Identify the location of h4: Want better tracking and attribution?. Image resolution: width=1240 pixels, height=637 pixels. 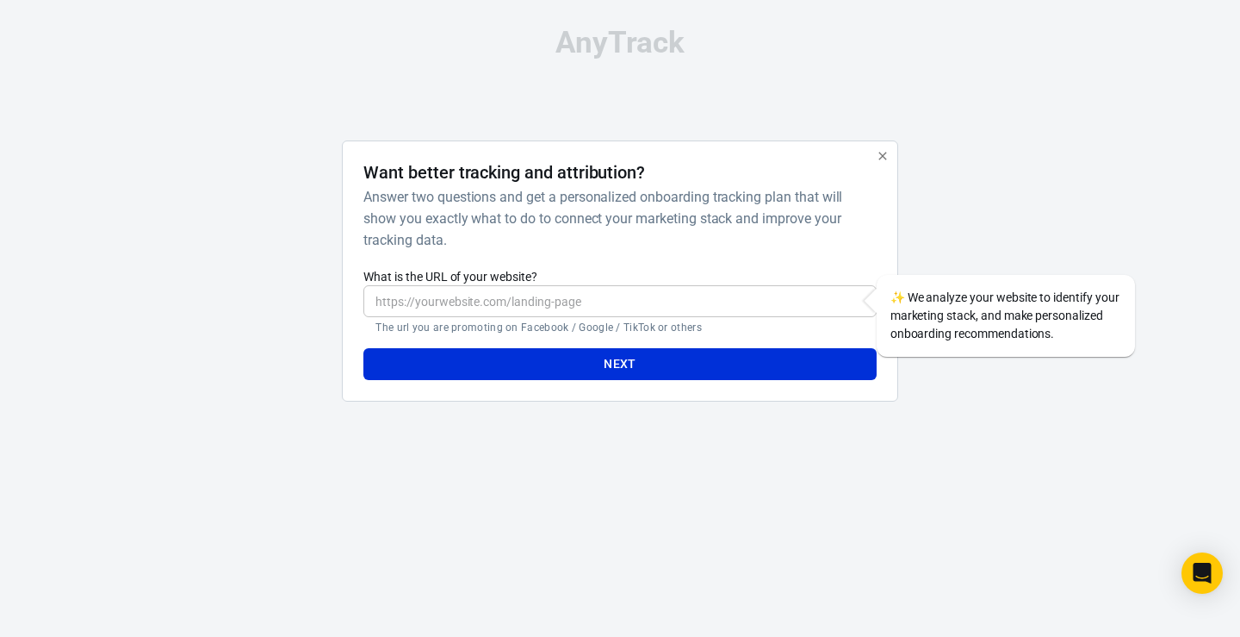
(504, 172).